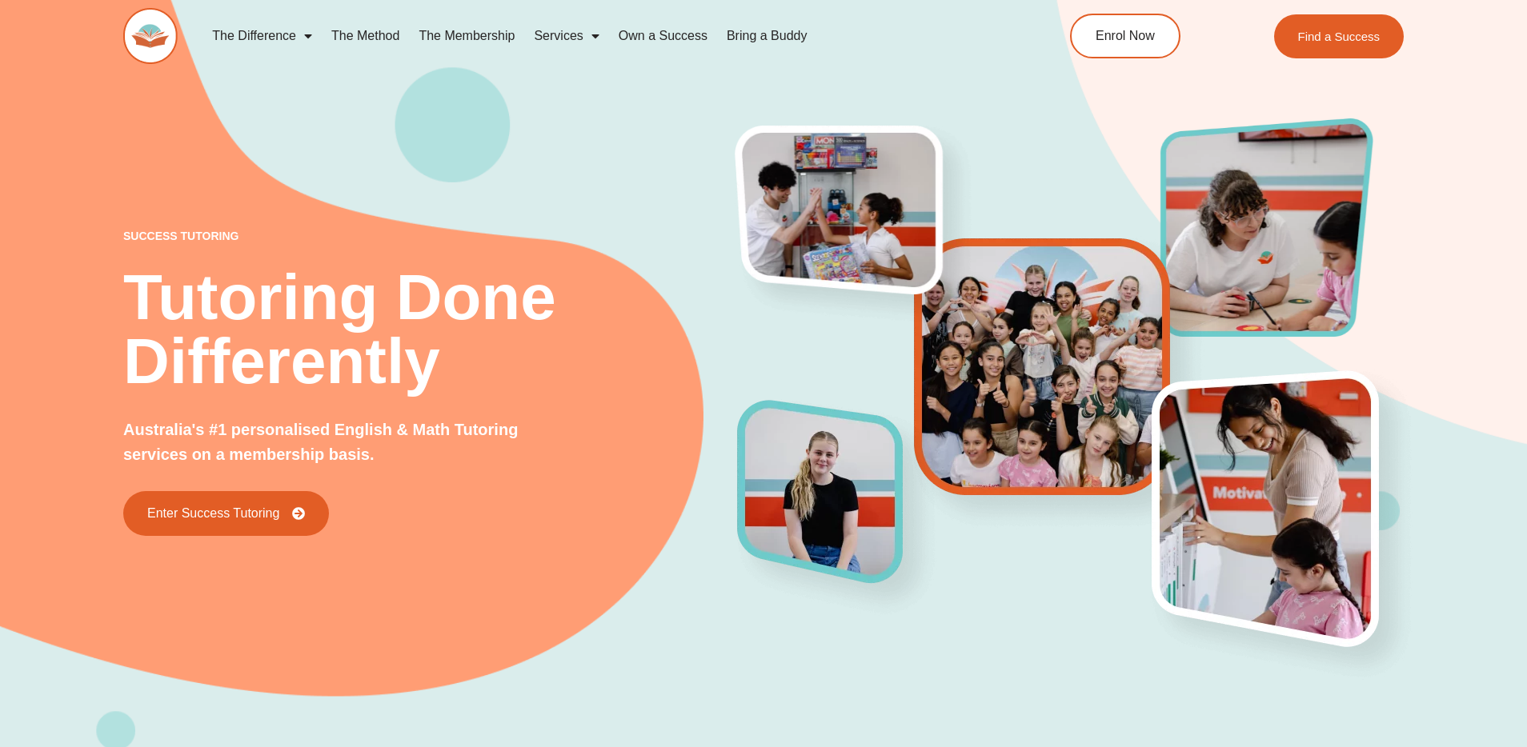 Image resolution: width=1527 pixels, height=747 pixels. I want to click on span: Enter Success Tutoring, so click(213, 514).